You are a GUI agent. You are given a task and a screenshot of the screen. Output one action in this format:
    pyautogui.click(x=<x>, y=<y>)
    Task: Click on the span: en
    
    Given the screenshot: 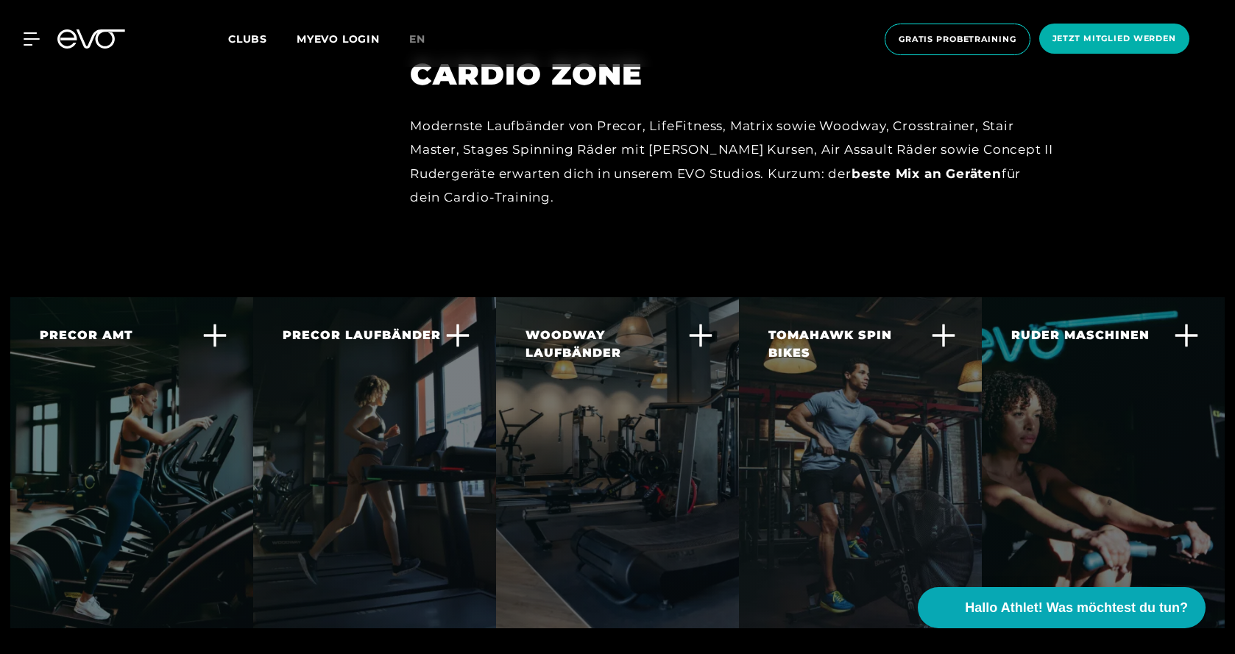 What is the action you would take?
    pyautogui.click(x=417, y=39)
    